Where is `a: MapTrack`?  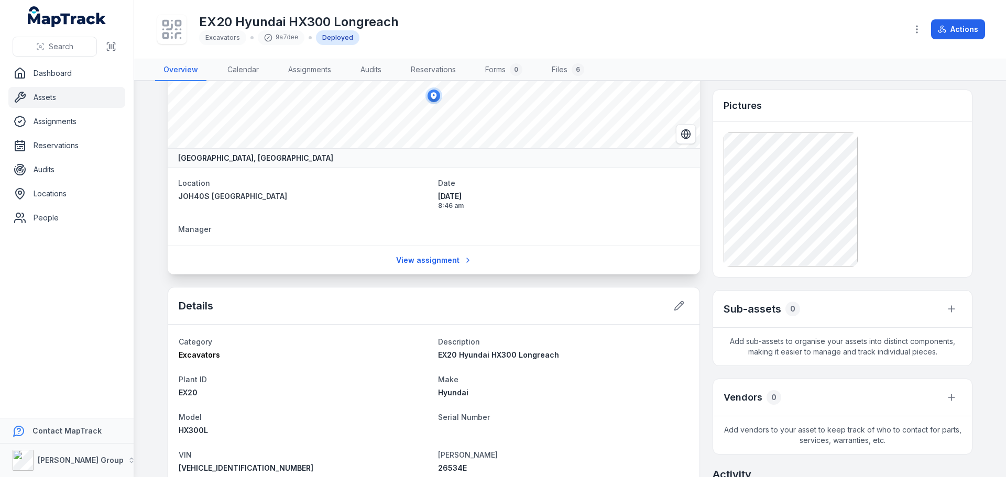
a: MapTrack is located at coordinates (67, 17).